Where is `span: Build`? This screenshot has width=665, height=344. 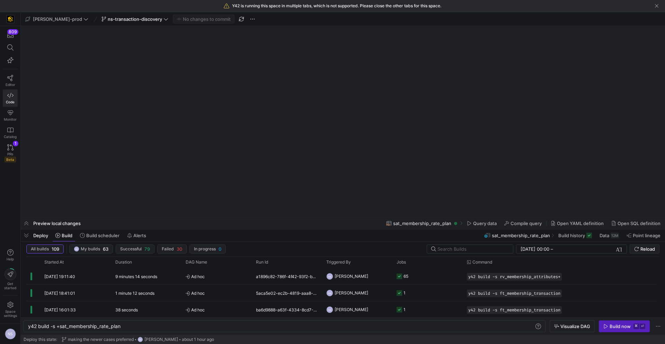
span: Build is located at coordinates (67, 235).